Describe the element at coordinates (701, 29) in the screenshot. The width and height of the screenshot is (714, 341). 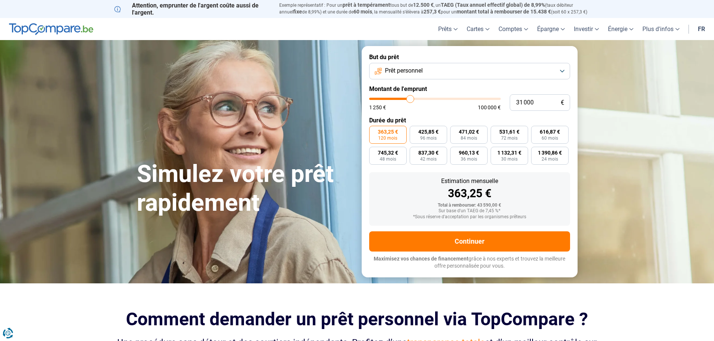
I see `a: fr` at that location.